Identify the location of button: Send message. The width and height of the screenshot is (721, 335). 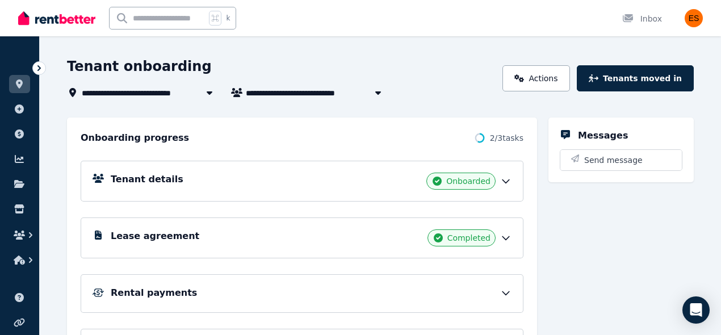
(621, 160).